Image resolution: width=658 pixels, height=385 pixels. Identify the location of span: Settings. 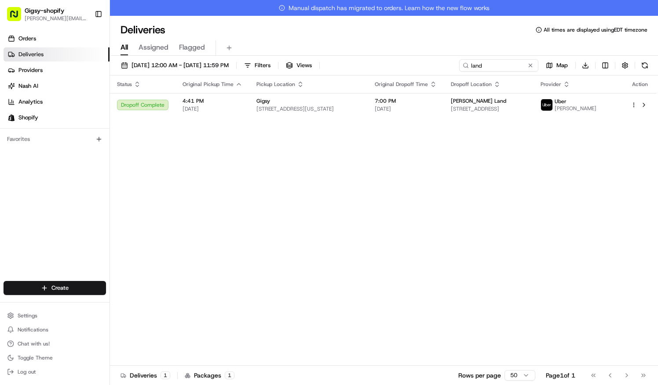
(27, 316).